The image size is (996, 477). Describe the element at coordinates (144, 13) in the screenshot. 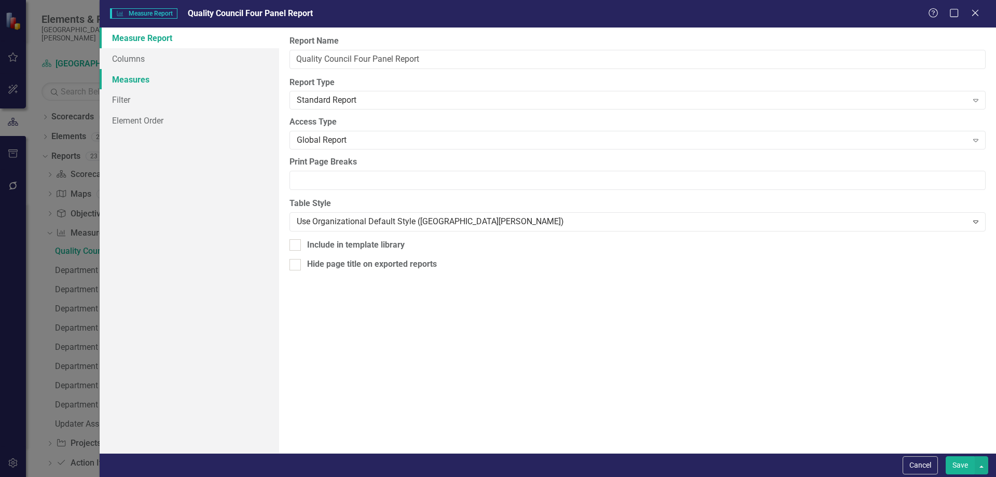

I see `span: Measure Report` at that location.